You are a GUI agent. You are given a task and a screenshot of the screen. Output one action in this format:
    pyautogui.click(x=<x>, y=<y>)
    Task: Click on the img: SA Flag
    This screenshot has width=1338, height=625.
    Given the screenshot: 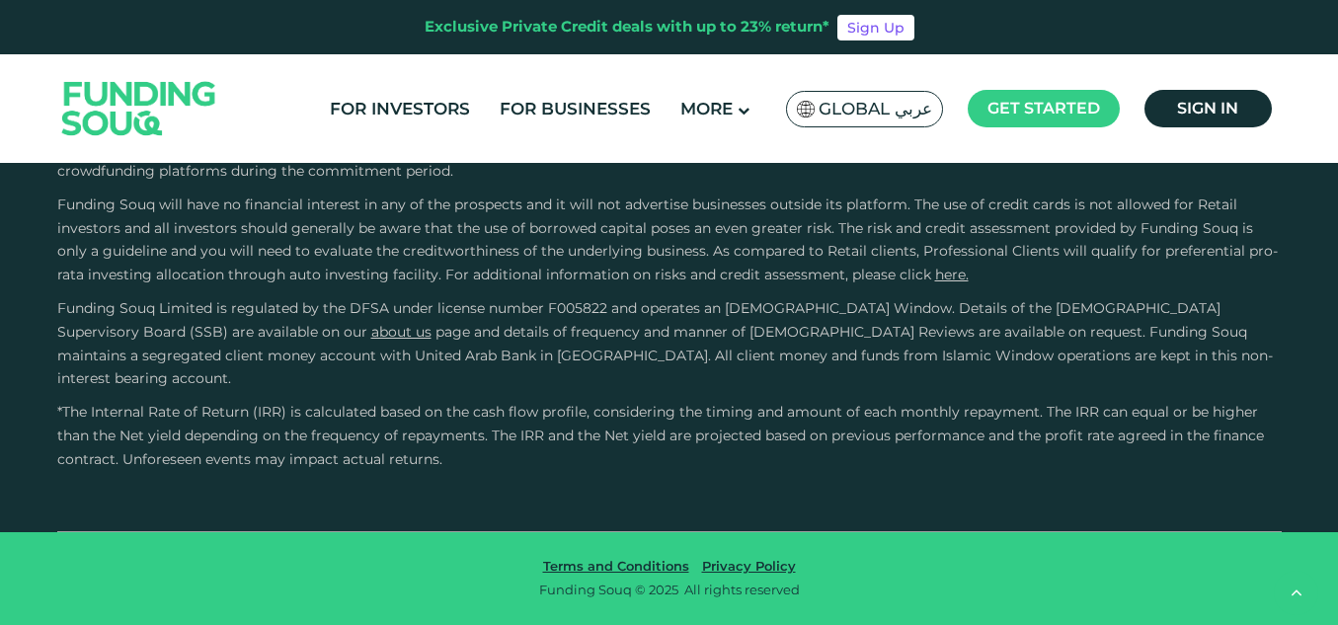 What is the action you would take?
    pyautogui.click(x=806, y=109)
    